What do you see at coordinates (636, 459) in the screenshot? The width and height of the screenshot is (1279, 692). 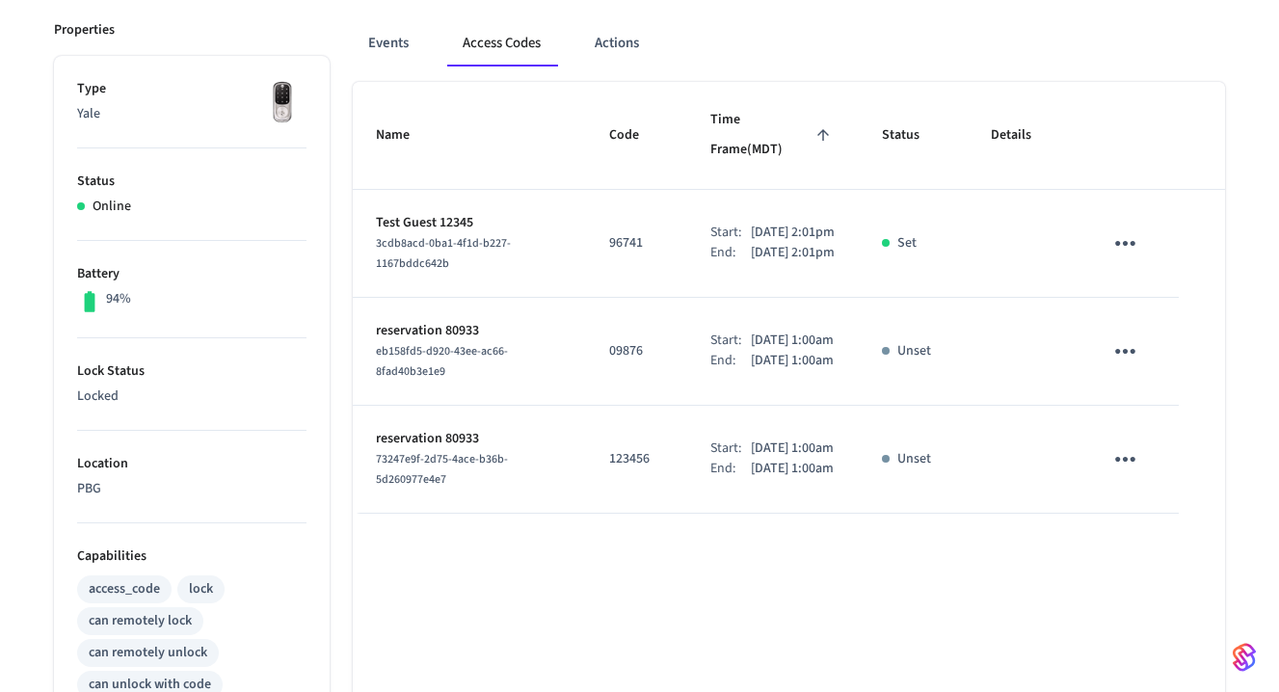 I see `p: 123456` at bounding box center [636, 459].